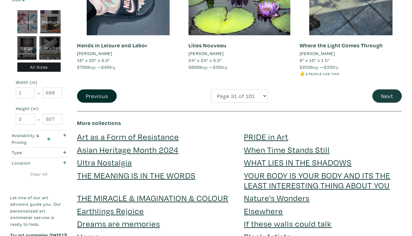 This screenshot has height=236, width=412. What do you see at coordinates (97, 96) in the screenshot?
I see `button: Previous` at bounding box center [97, 96].